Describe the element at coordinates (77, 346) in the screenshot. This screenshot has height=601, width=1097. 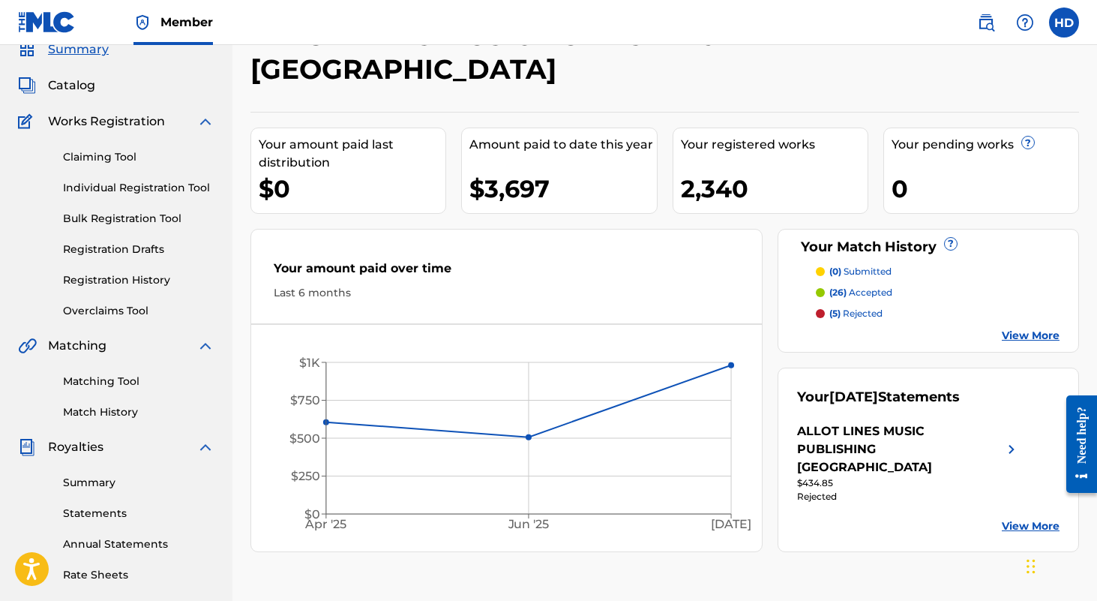
I see `span: Matching` at that location.